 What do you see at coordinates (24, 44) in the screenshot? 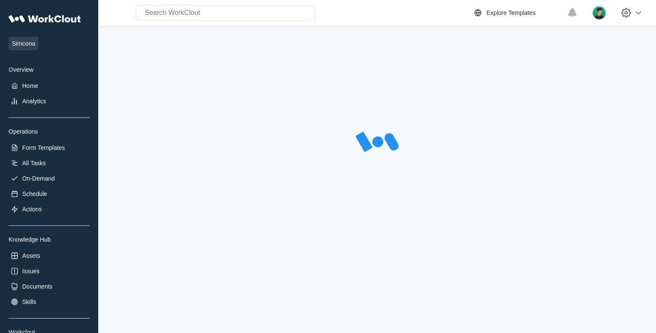
I see `span: Simcona` at bounding box center [24, 44].